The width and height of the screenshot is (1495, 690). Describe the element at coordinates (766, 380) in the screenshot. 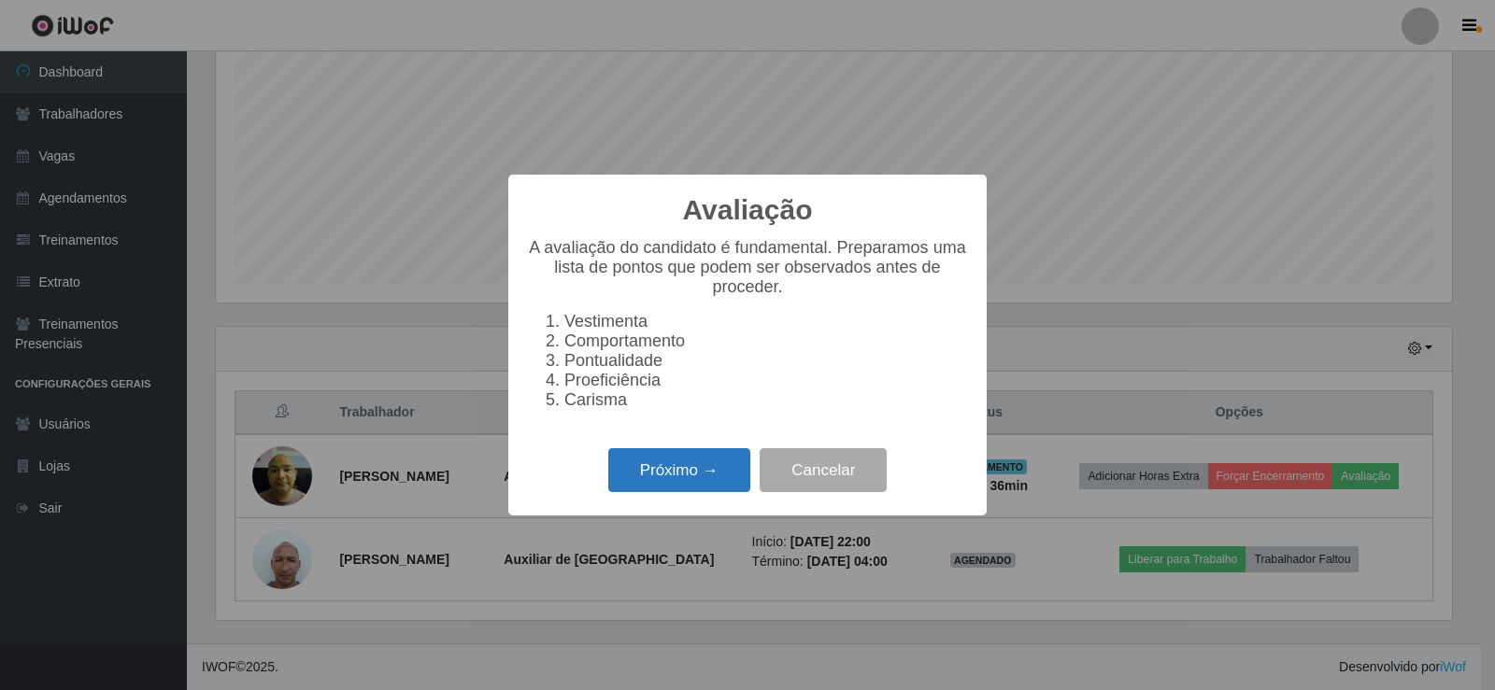

I see `li: Proeficiência` at that location.